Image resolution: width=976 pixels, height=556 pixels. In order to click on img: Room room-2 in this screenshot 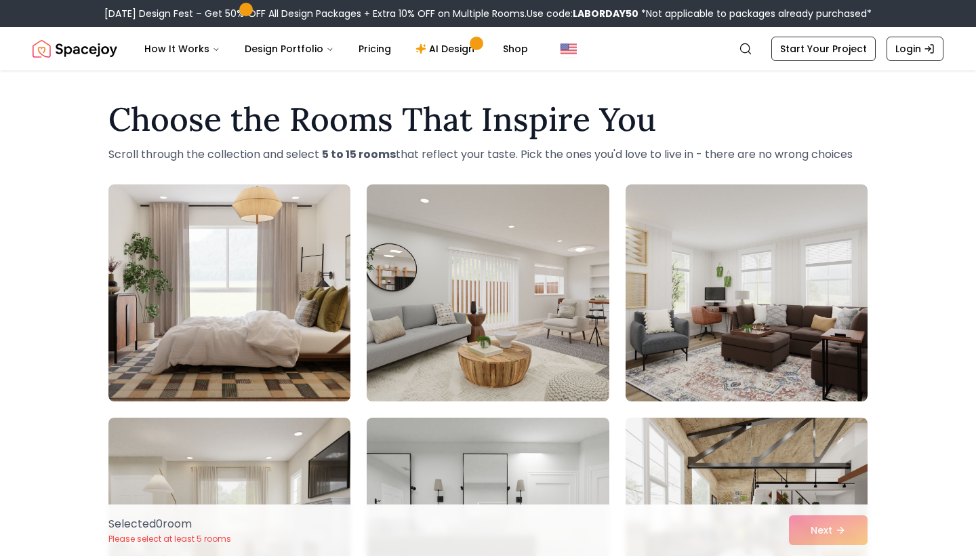, I will do `click(487, 293)`.